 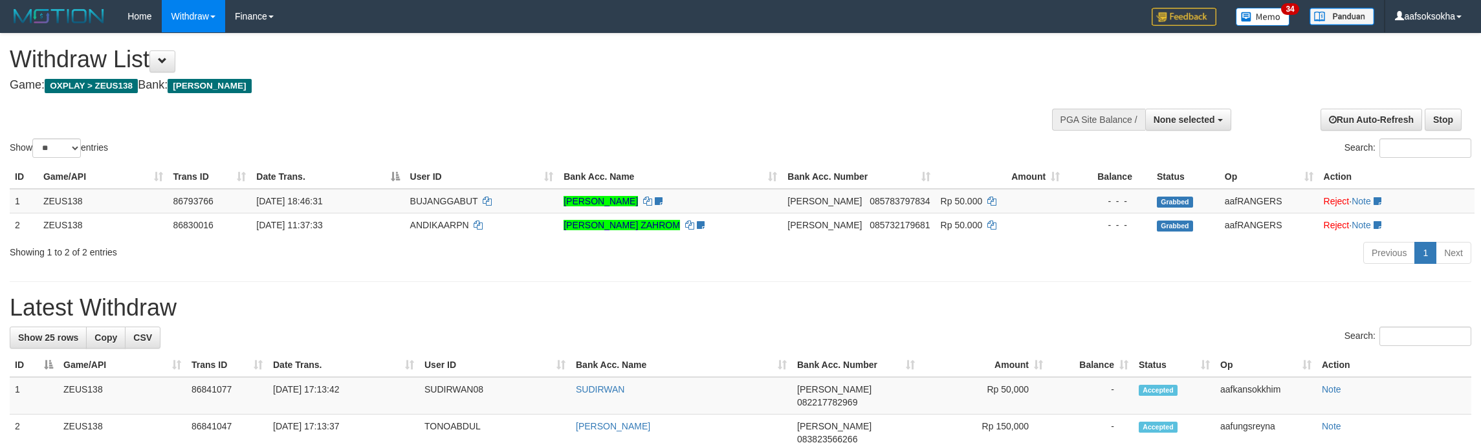 What do you see at coordinates (827, 402) in the screenshot?
I see `span: Copy 082217782969 to clipboard` at bounding box center [827, 402].